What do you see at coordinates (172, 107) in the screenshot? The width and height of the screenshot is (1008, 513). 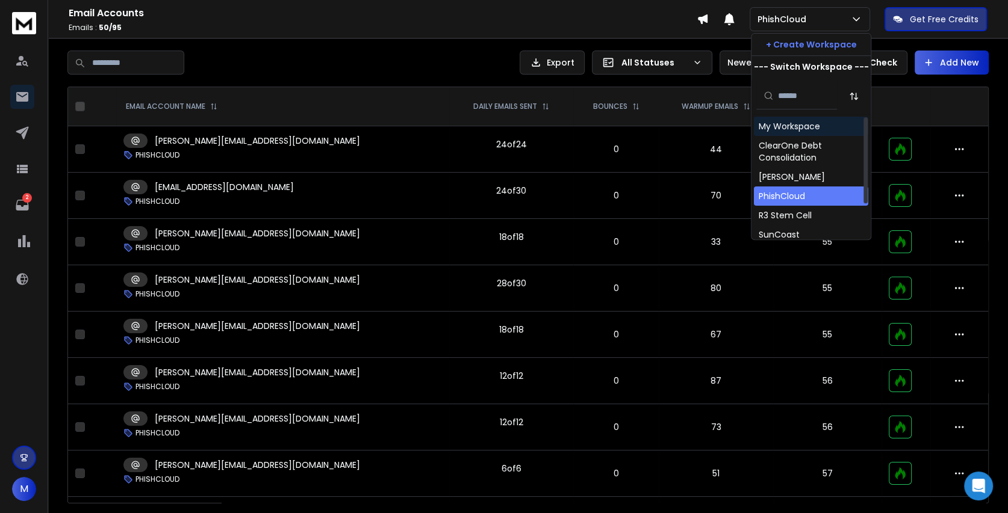 I see `div: EMAIL ACCOUNT NAME` at bounding box center [172, 107].